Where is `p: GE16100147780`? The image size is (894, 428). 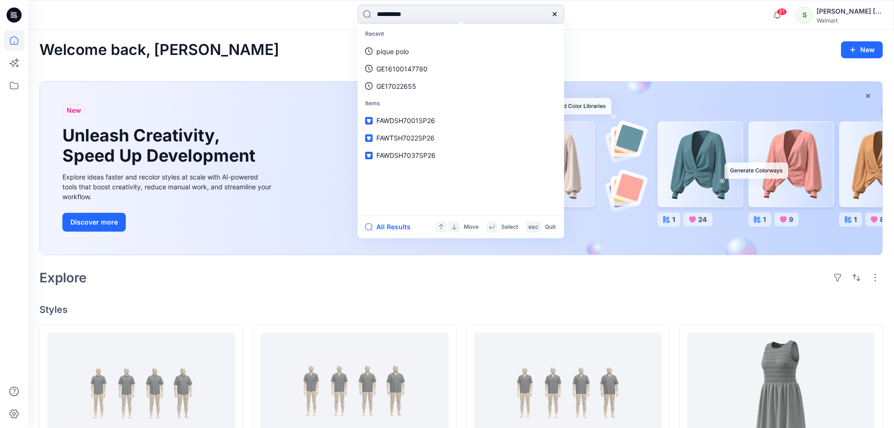 p: GE16100147780 is located at coordinates (402, 69).